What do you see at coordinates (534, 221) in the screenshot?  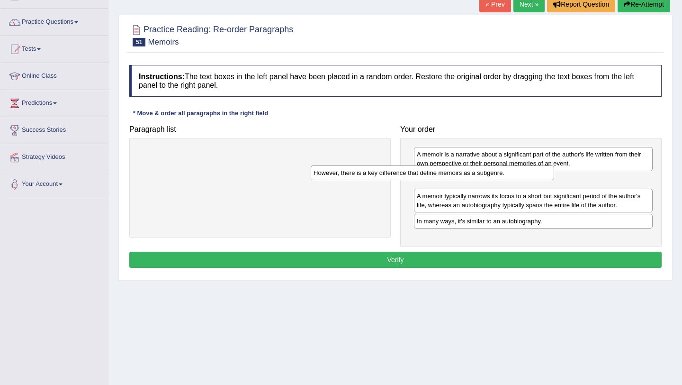 I see `div: In many ways, it's similar to an autobiography.` at bounding box center [534, 221].